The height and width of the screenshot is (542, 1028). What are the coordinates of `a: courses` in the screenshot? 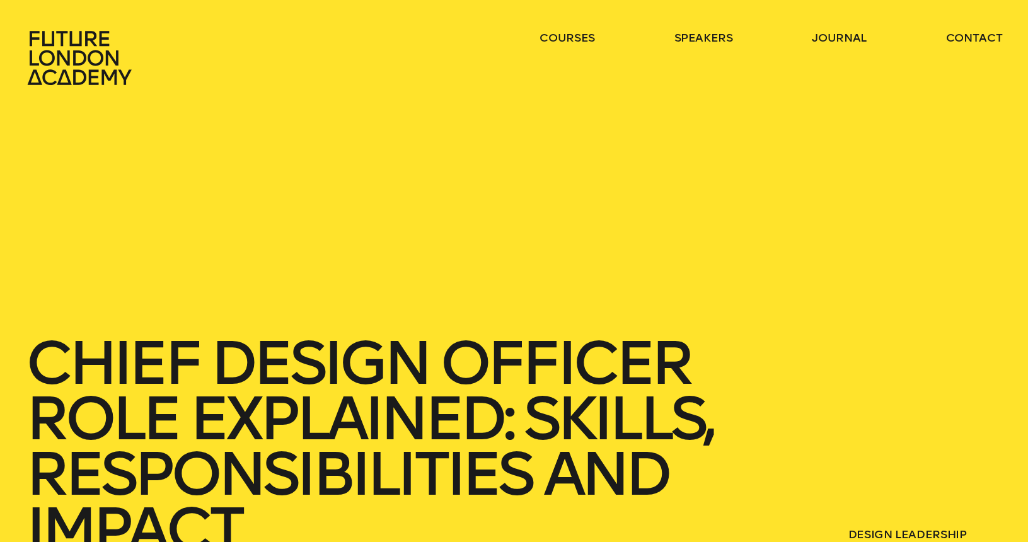 It's located at (567, 38).